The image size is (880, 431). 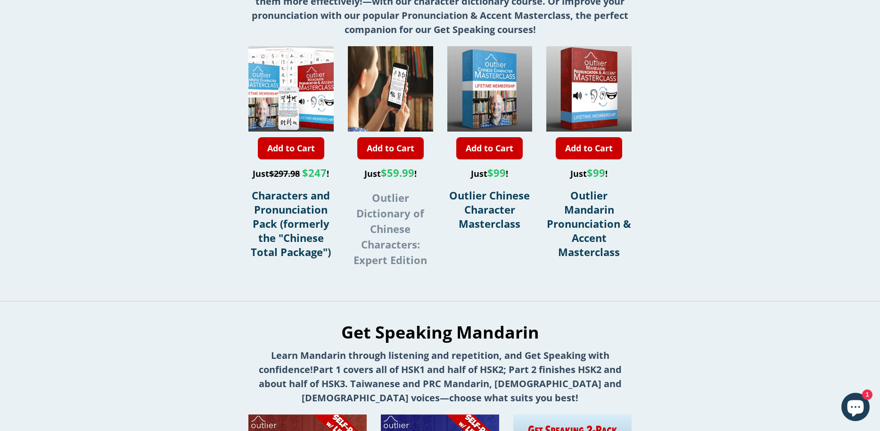 I want to click on s: $297.98, so click(x=284, y=174).